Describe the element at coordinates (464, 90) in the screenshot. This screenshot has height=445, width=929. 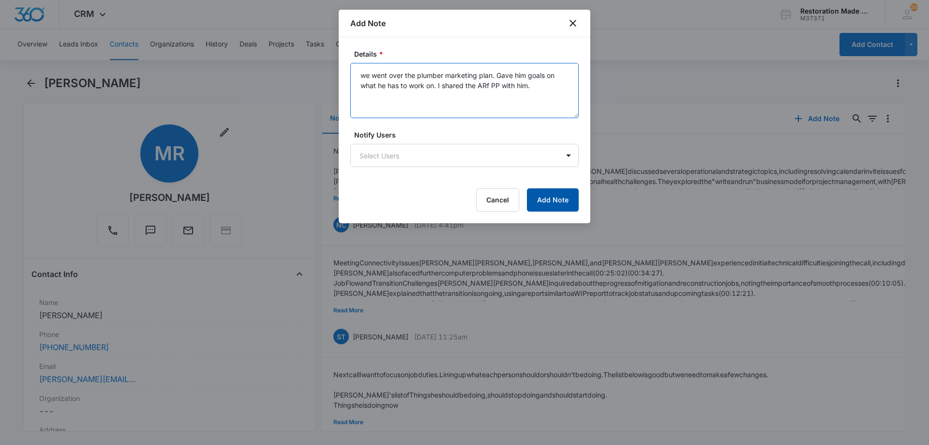
I see `textarea: we went over the plumber marketing plan. Gave him goals on what he has to work on. I shared the A...` at that location.